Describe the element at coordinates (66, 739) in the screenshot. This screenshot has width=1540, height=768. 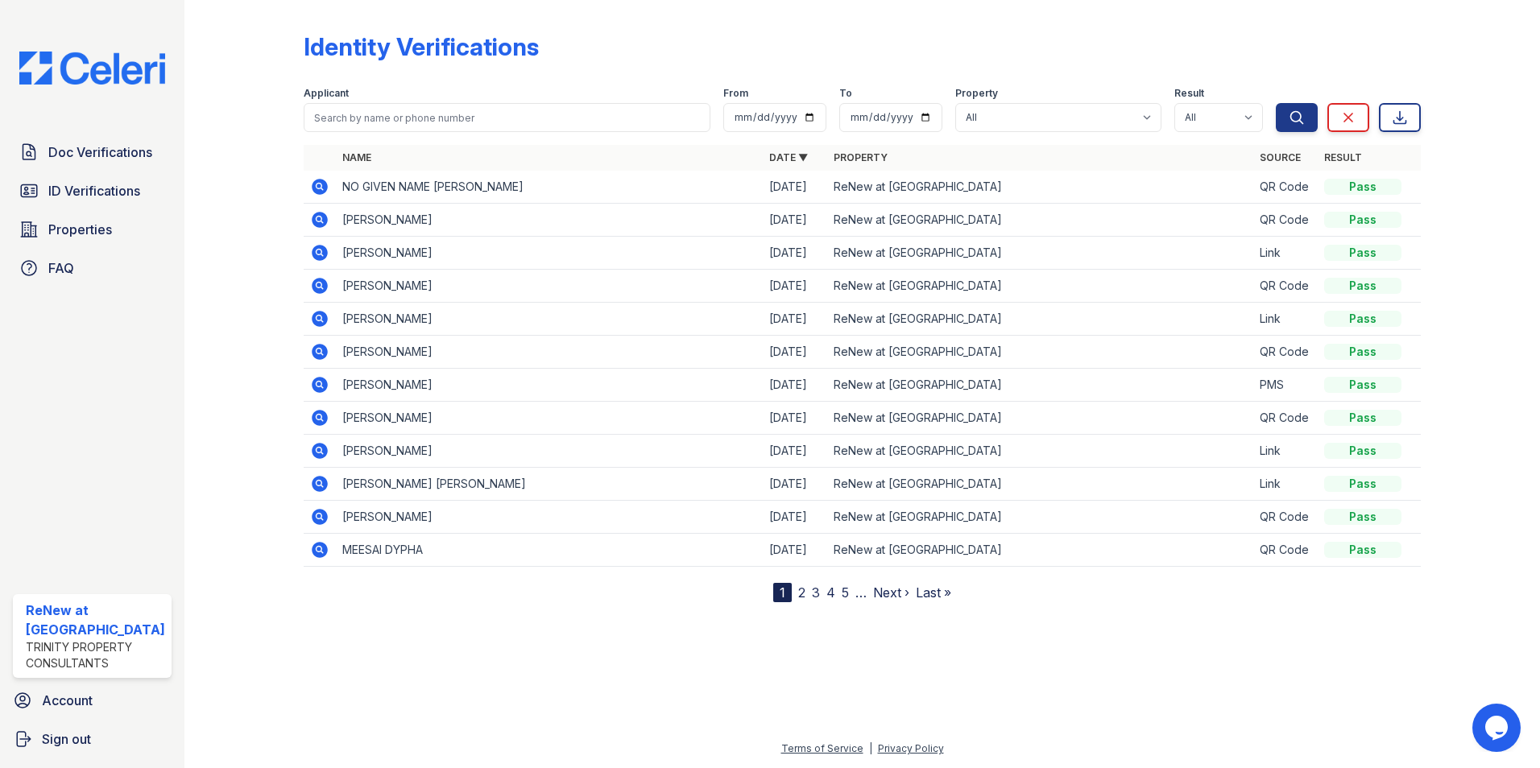
I see `span: Sign out` at that location.